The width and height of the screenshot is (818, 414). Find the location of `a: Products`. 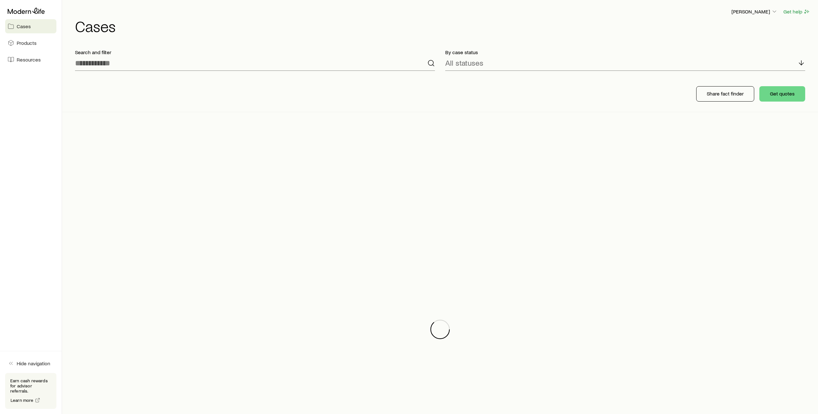

a: Products is located at coordinates (31, 43).